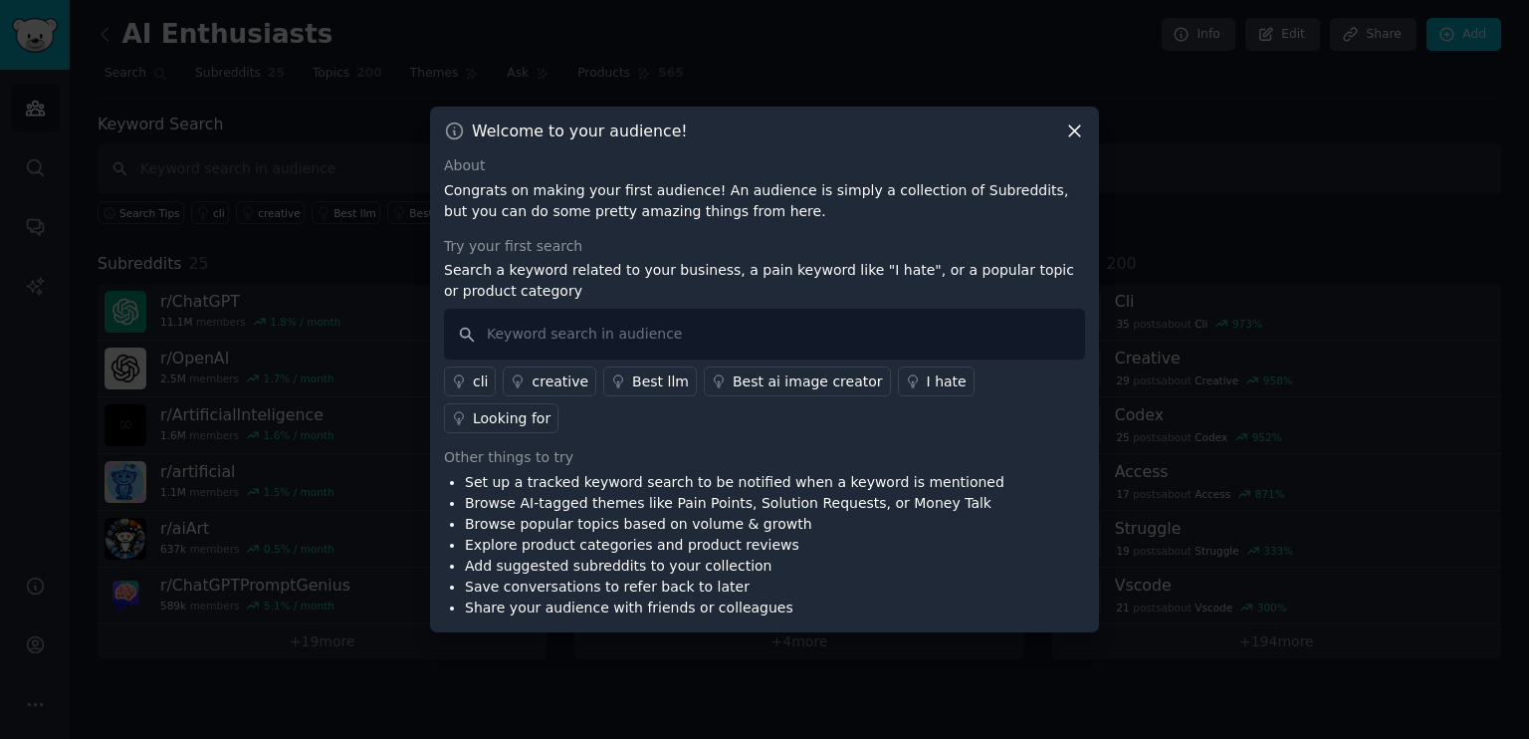 The width and height of the screenshot is (1529, 739). What do you see at coordinates (735, 503) in the screenshot?
I see `li: Browse AI-tagged themes like Pain Points, Solution Requests, or Money Talk` at bounding box center [735, 503].